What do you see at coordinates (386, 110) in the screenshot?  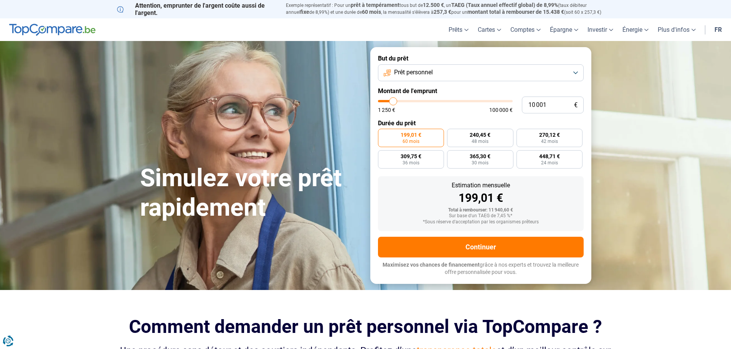 I see `span: 1 250 €` at bounding box center [386, 110].